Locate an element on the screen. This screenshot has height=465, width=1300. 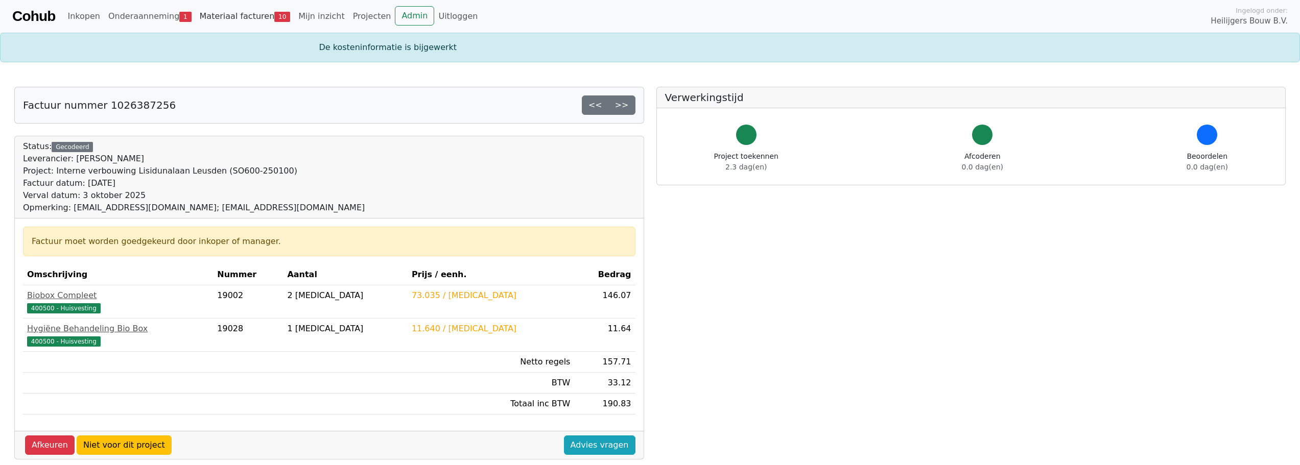
div: Biobox Compleet is located at coordinates (118, 296).